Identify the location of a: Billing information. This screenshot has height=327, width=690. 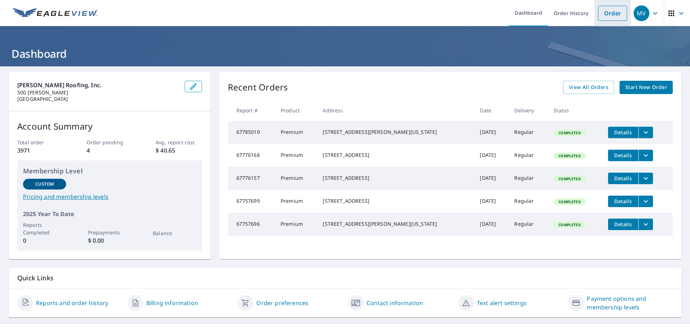
(172, 303).